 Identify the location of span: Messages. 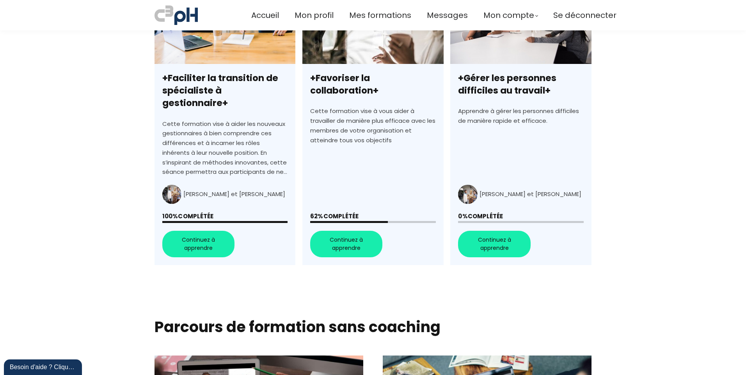
(447, 15).